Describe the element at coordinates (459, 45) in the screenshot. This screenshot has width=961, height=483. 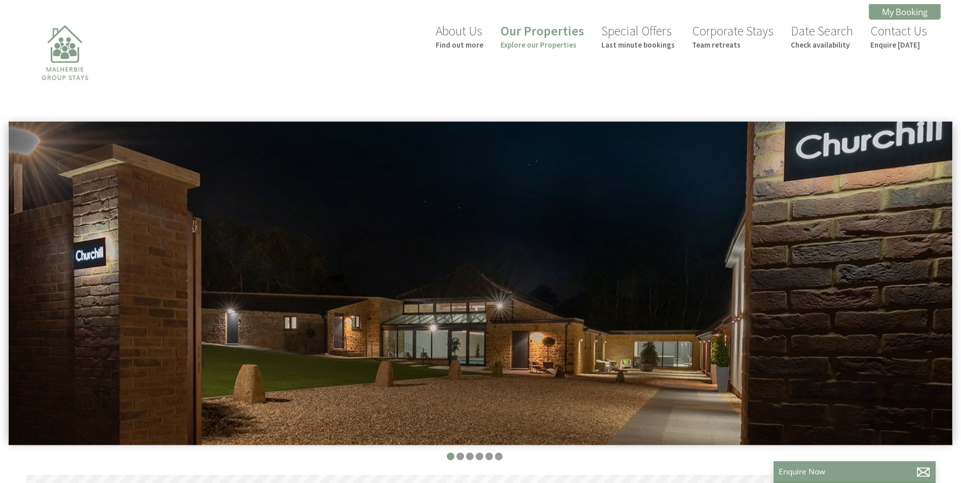
I see `small: Find out more` at that location.